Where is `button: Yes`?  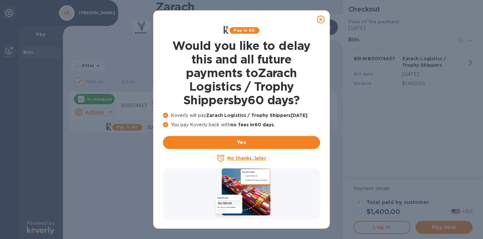
button: Yes is located at coordinates (241, 143).